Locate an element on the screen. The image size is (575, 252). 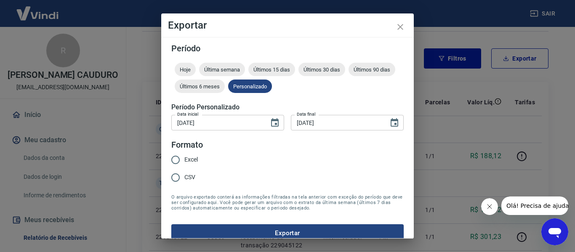
button: close is located at coordinates (400, 27).